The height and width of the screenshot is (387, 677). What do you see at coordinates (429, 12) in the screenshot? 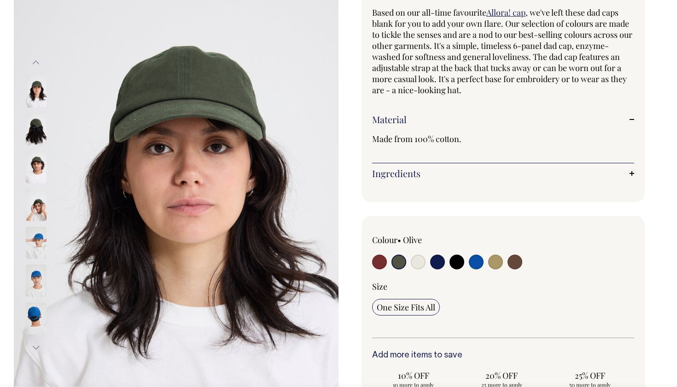
I see `span: Based on our all-time favourite` at bounding box center [429, 12].